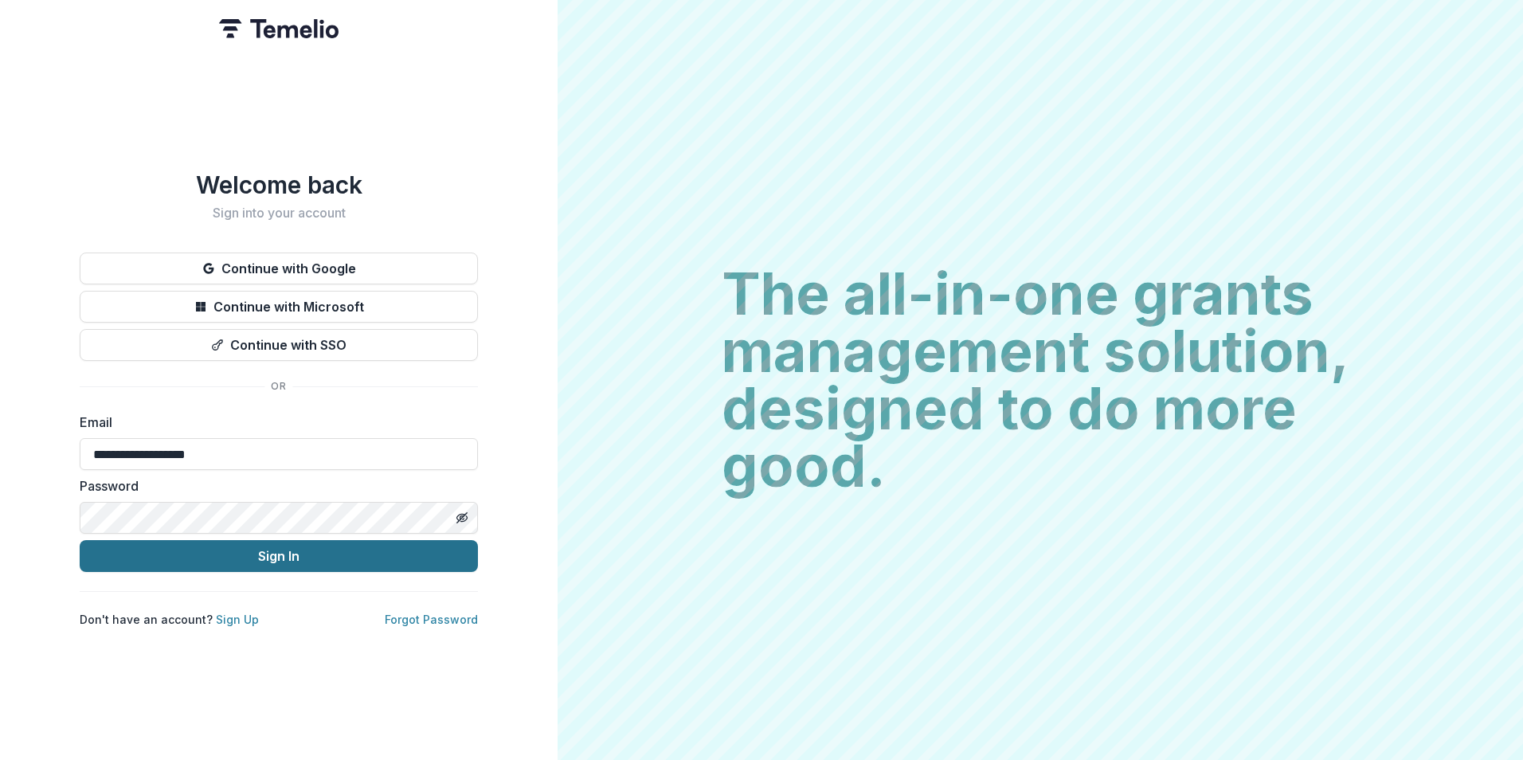 This screenshot has height=760, width=1523. I want to click on p: Don't have an account?, so click(169, 619).